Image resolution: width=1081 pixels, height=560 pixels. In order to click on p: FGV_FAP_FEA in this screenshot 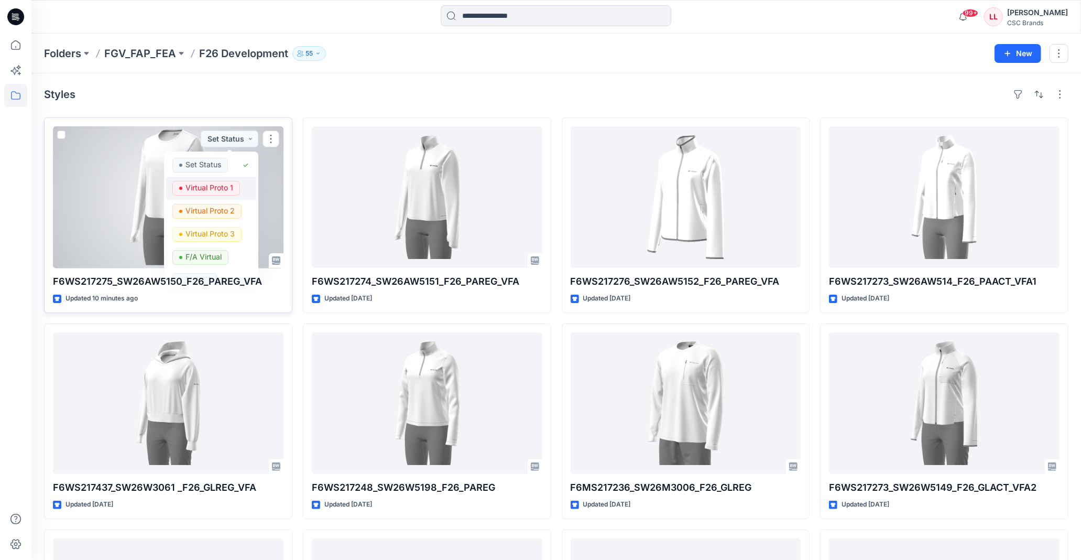, I will do `click(140, 53)`.